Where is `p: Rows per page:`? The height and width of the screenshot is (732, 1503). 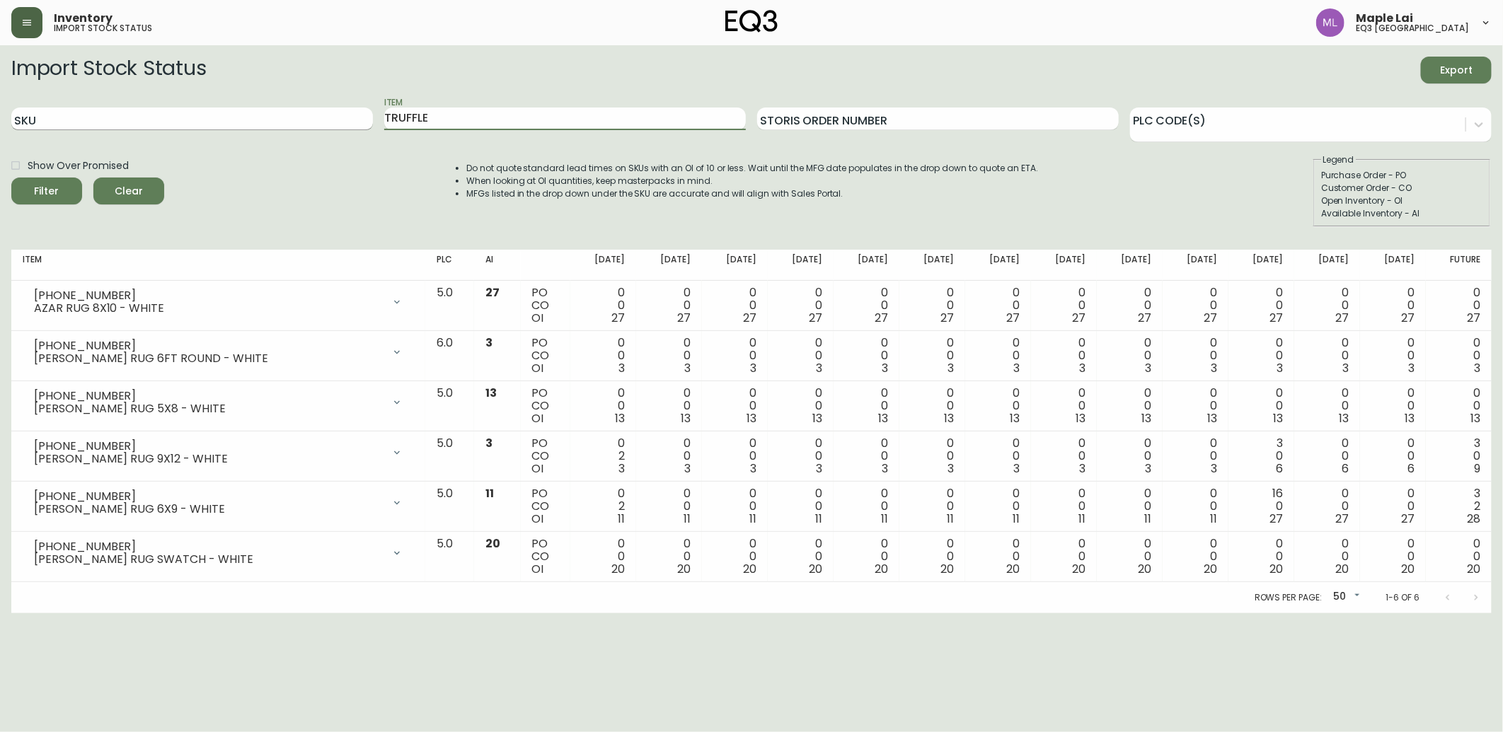
p: Rows per page: is located at coordinates (1288, 598).